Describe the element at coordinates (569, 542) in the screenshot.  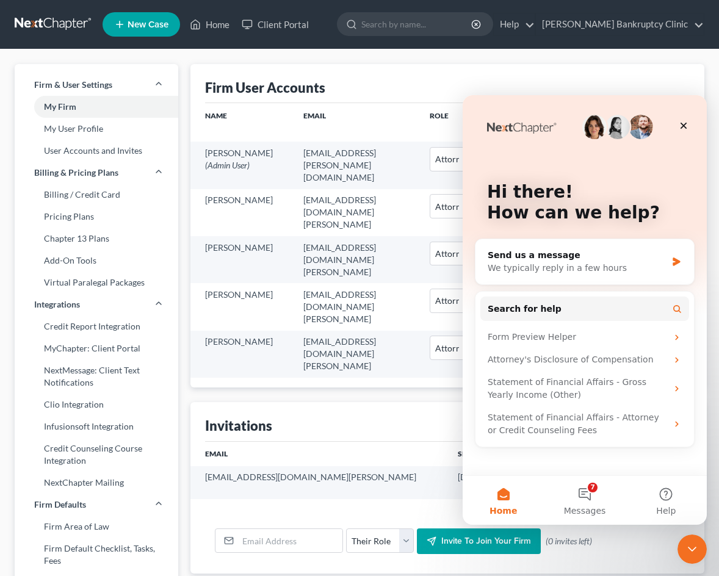
I see `span: (0 invites left)` at that location.